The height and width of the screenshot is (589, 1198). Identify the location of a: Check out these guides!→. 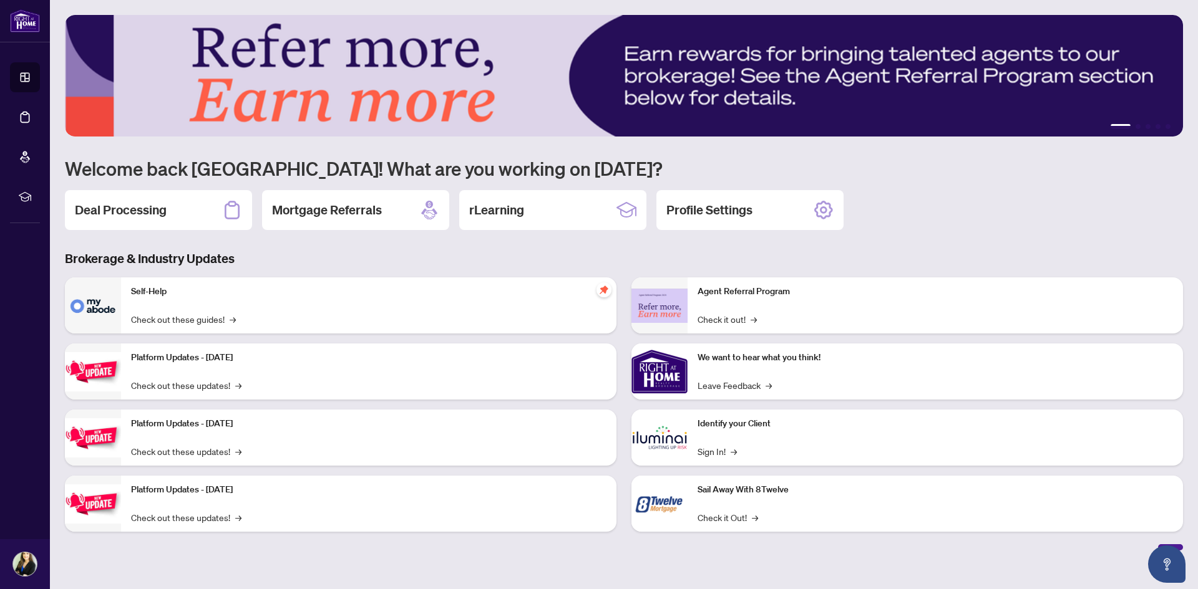
(183, 319).